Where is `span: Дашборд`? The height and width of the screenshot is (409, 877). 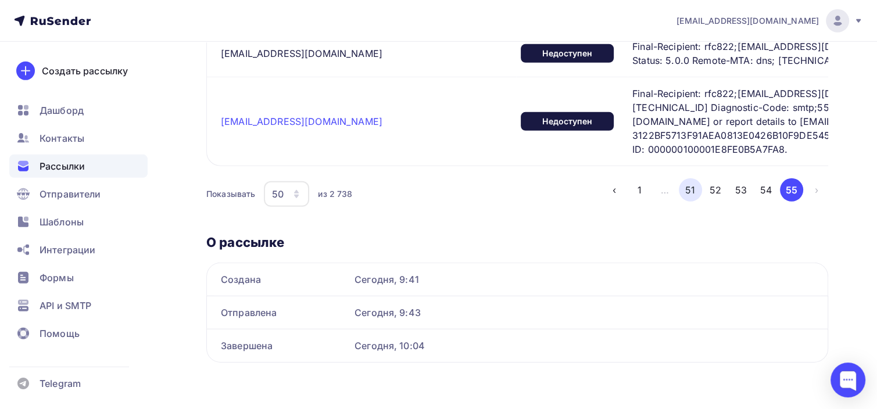 span: Дашборд is located at coordinates (62, 110).